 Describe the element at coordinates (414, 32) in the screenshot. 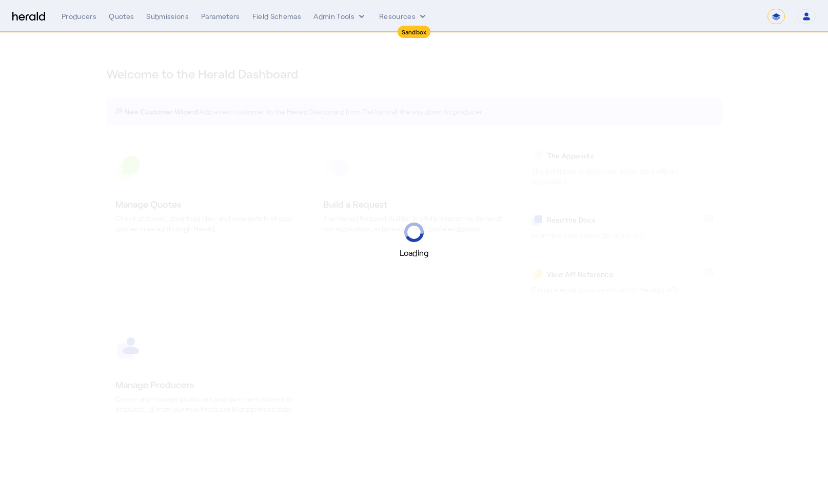

I see `div: Sandbox` at that location.